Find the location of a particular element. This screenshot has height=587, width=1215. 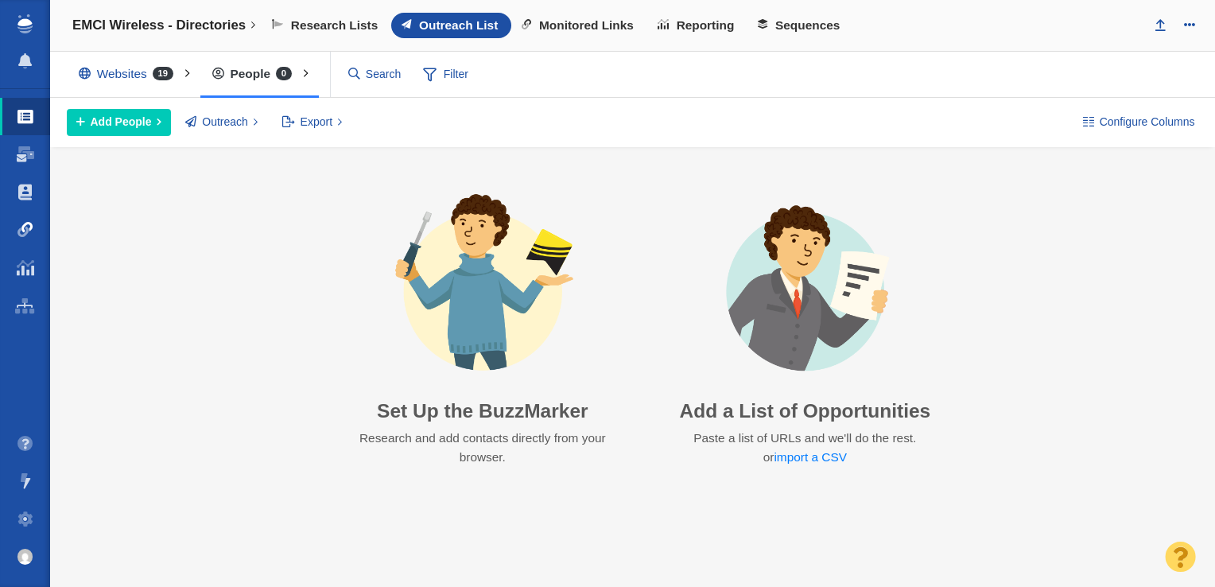

div: Websites is located at coordinates (130, 74).